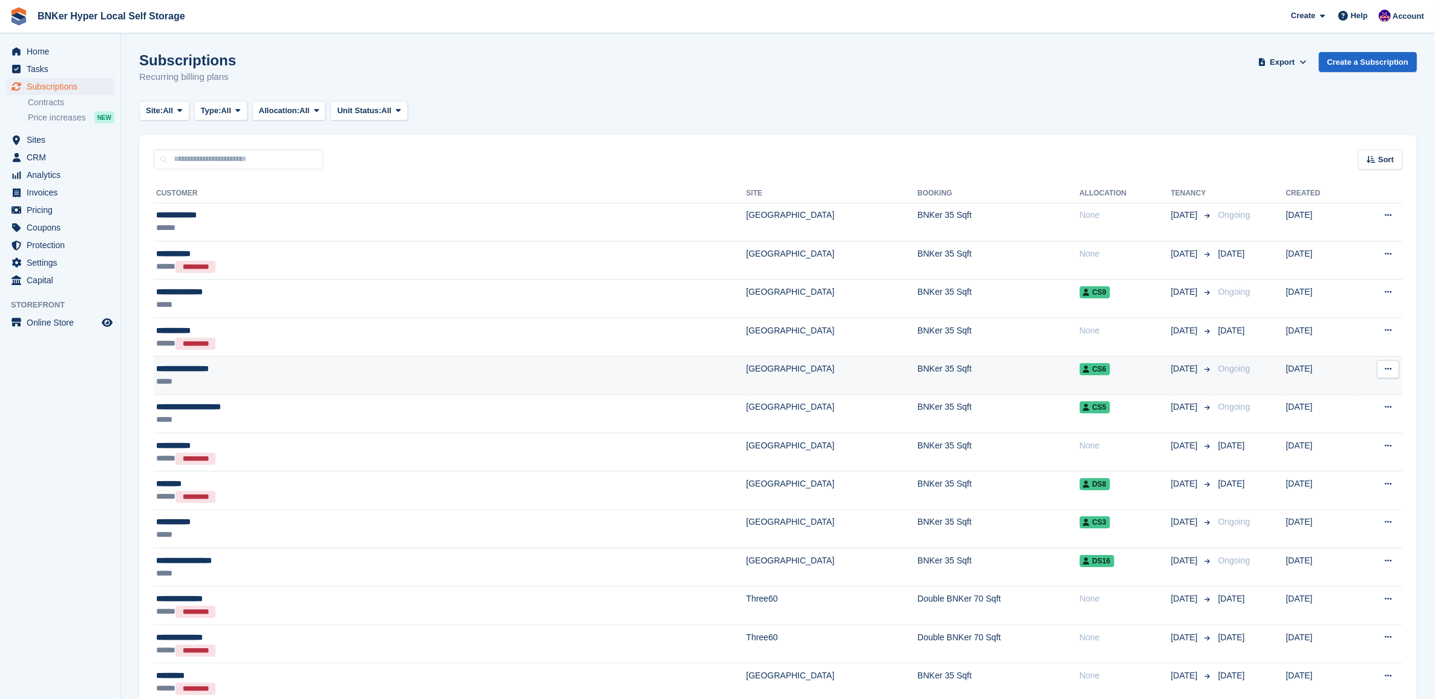  What do you see at coordinates (63, 87) in the screenshot?
I see `span: Subscriptions` at bounding box center [63, 87].